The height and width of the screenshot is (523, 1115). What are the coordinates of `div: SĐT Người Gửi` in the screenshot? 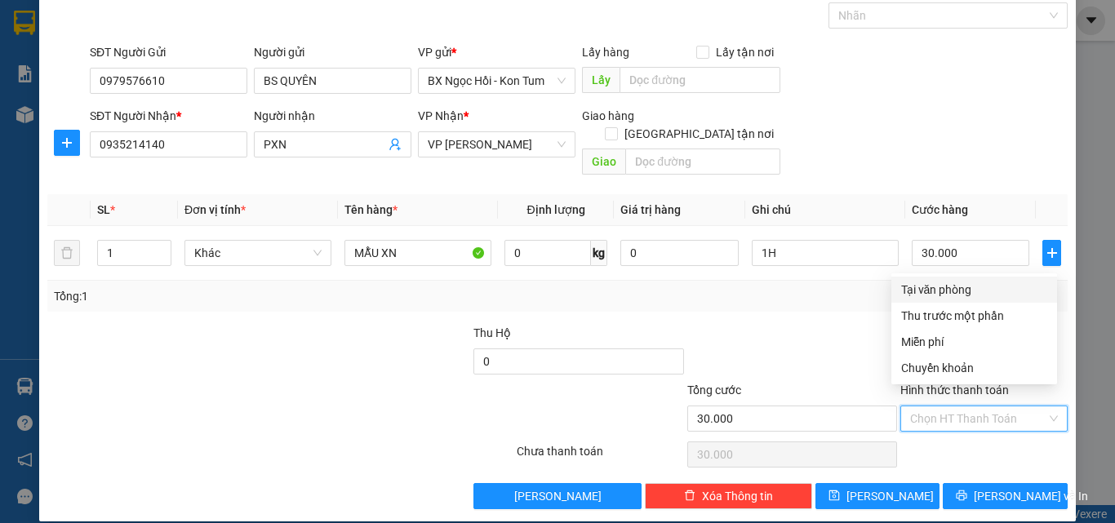 It's located at (168, 52).